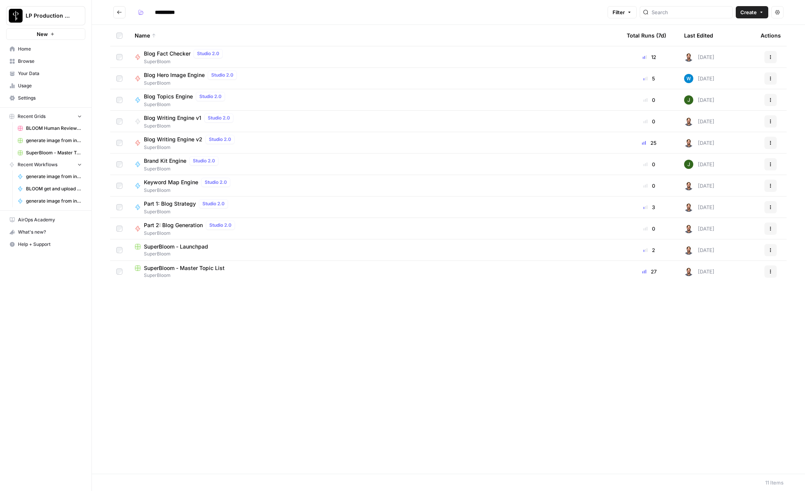 This screenshot has width=805, height=491. Describe the element at coordinates (50, 86) in the screenshot. I see `span: Usage` at that location.